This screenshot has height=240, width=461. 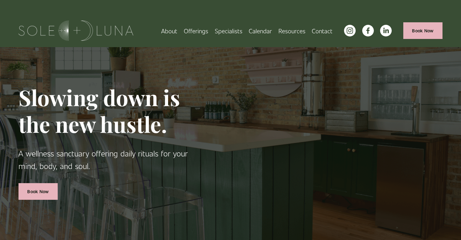 What do you see at coordinates (292, 30) in the screenshot?
I see `span: Resources` at bounding box center [292, 30].